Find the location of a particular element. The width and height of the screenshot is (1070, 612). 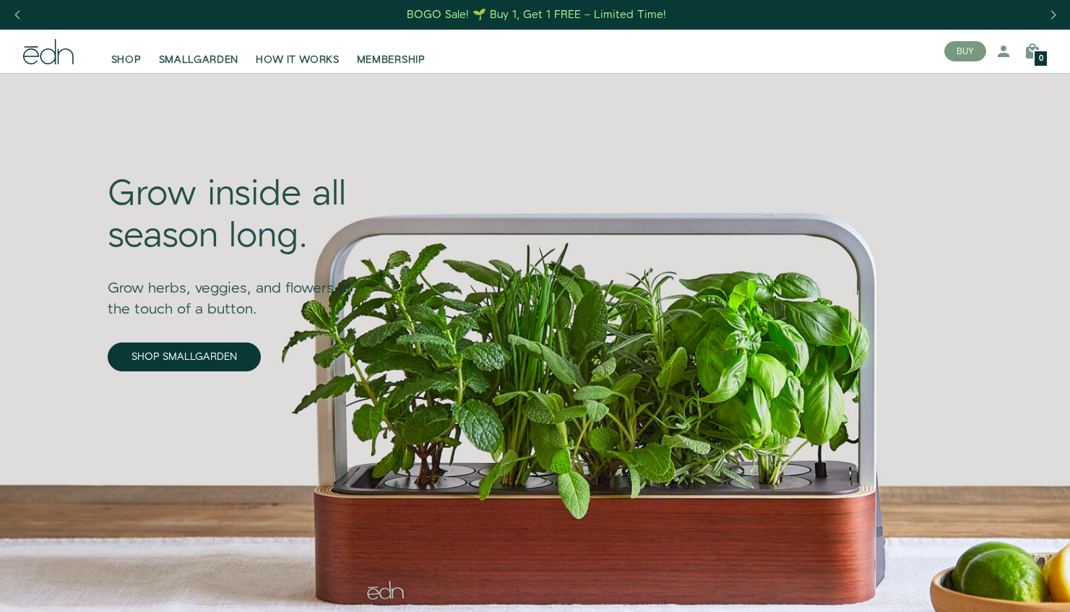

span: 0 is located at coordinates (1041, 59).